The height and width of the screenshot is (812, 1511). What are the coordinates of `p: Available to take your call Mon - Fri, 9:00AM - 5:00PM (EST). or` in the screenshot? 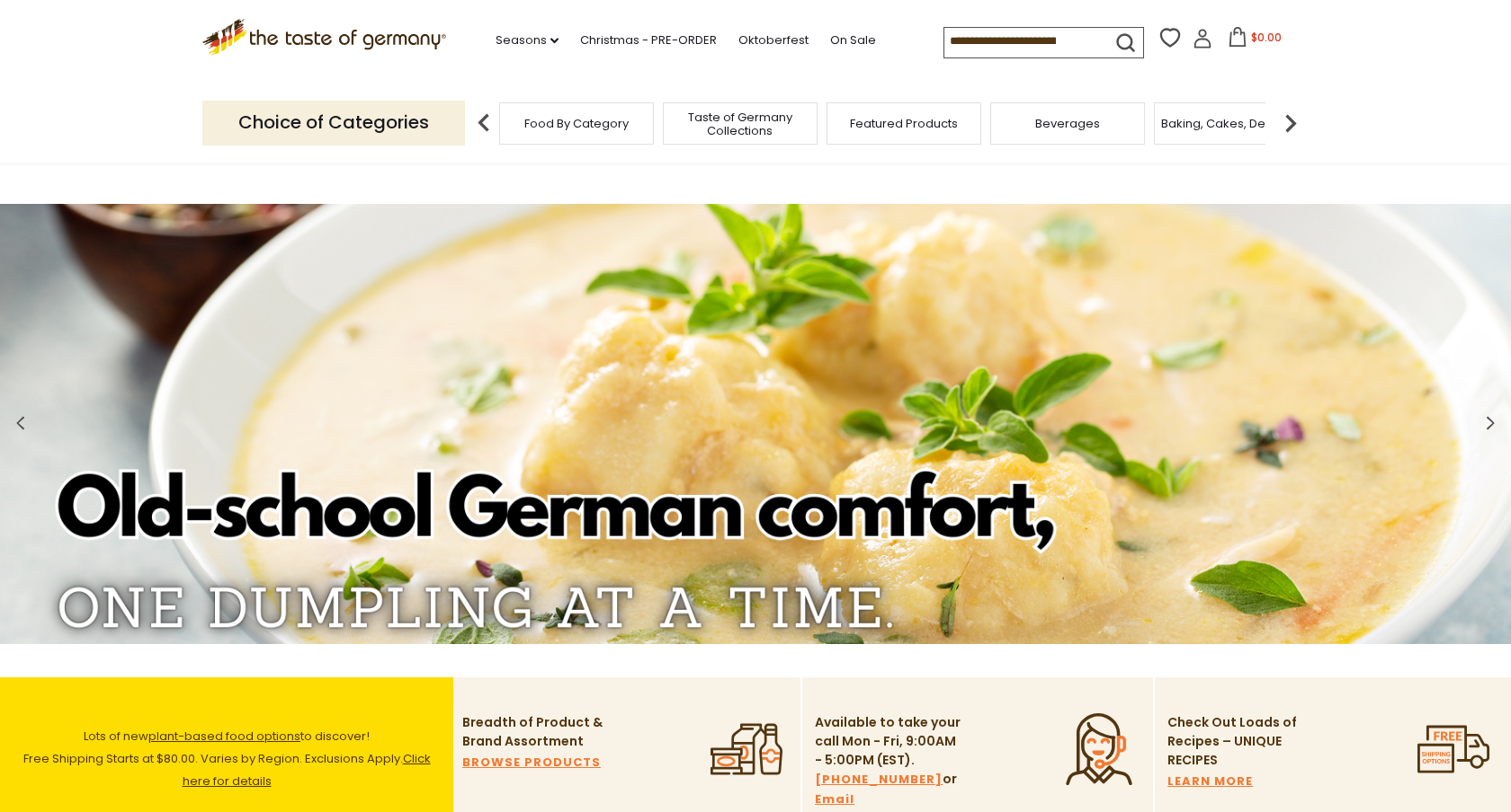 It's located at (889, 761).